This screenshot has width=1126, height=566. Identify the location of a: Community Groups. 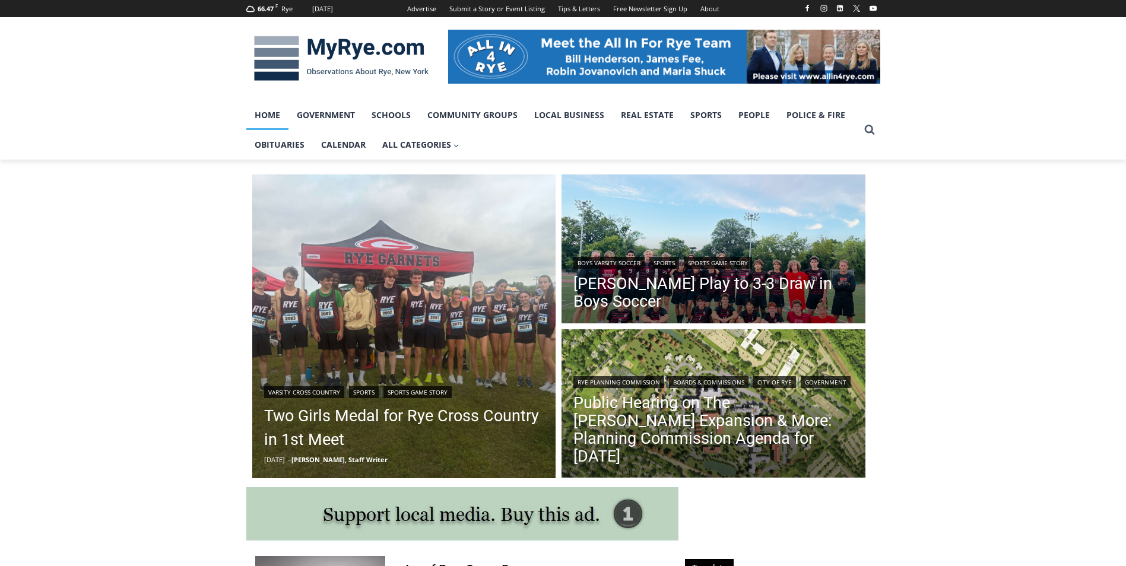
(472, 115).